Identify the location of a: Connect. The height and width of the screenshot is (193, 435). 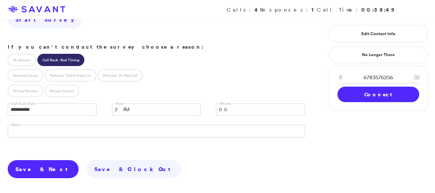
(378, 94).